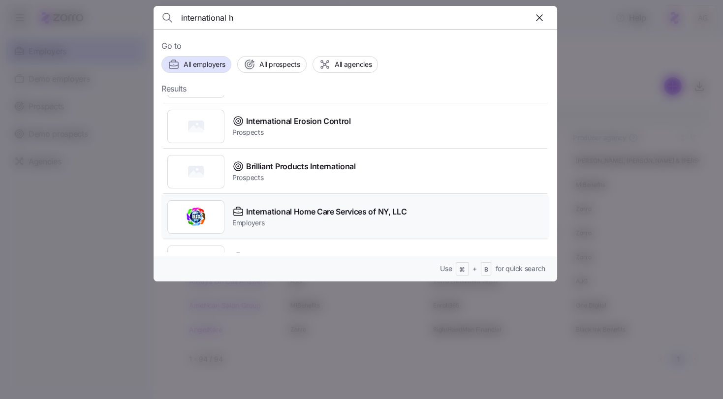  Describe the element at coordinates (301, 166) in the screenshot. I see `span: Brilliant Products International` at that location.